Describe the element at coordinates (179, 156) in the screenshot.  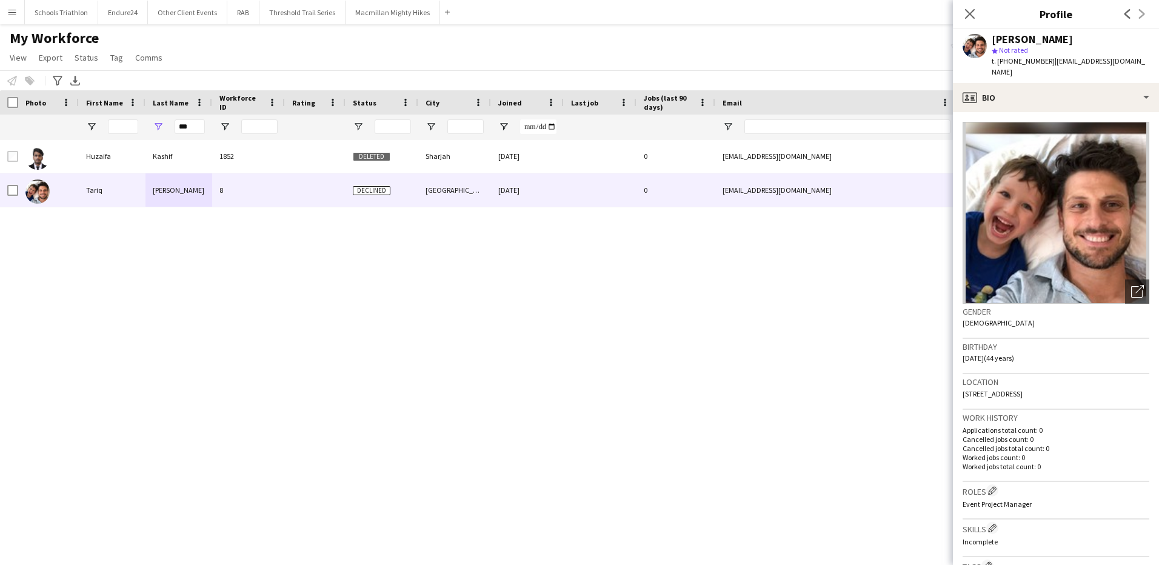
I see `div: Kashif` at that location.